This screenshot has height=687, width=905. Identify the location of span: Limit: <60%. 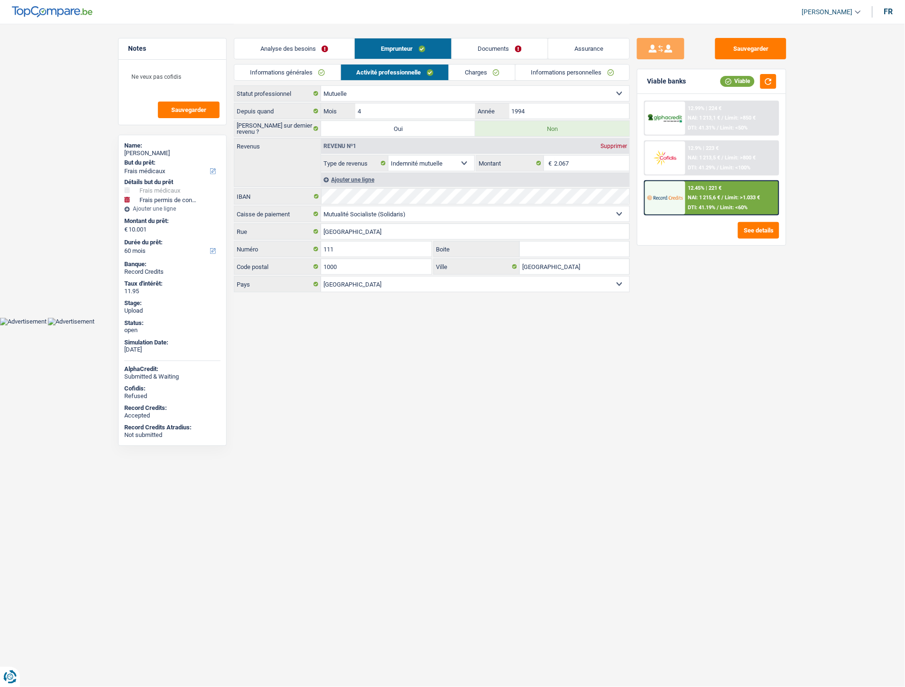
(734, 207).